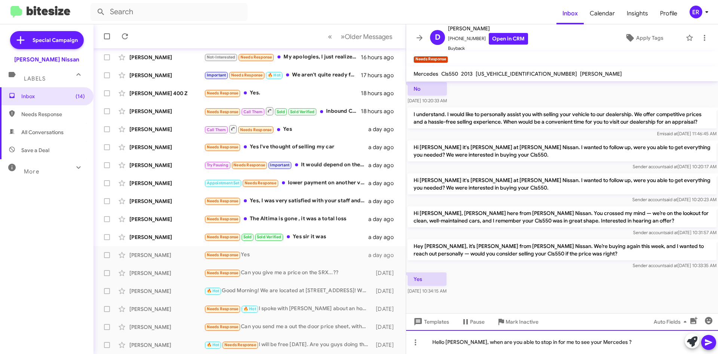 This screenshot has height=354, width=718. What do you see at coordinates (286, 147) in the screenshot?
I see `div: Yes I've thought of selling my car` at bounding box center [286, 147].